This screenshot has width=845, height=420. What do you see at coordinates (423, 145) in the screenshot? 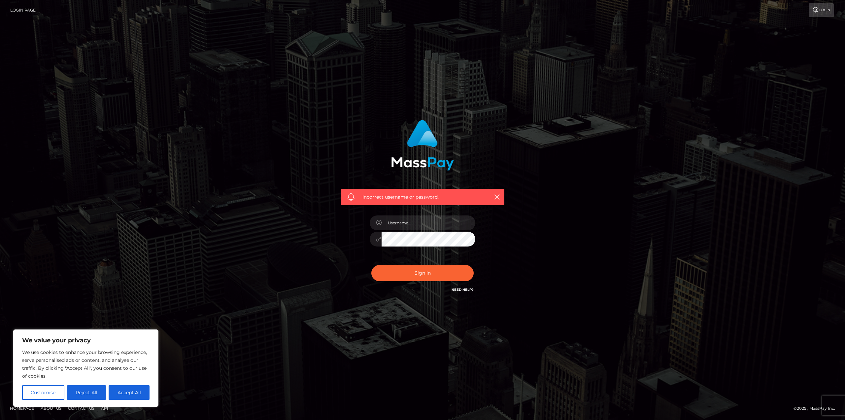
I see `img: MassPay Login` at bounding box center [423, 145].